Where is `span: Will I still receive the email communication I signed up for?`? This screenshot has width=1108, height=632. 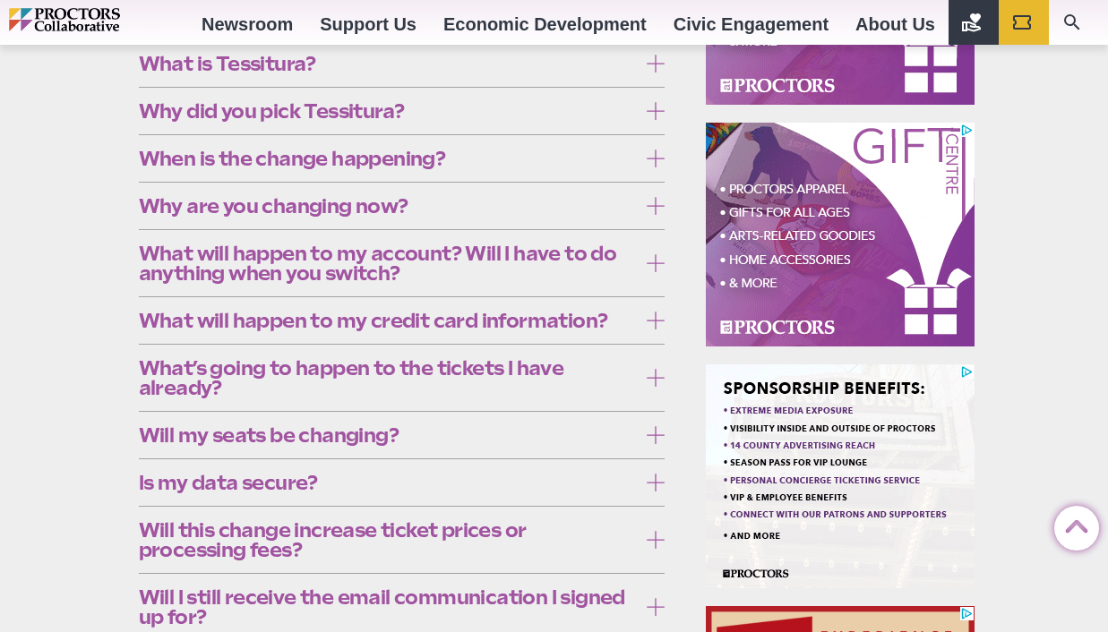
span: Will I still receive the email communication I signed up for? is located at coordinates (388, 607).